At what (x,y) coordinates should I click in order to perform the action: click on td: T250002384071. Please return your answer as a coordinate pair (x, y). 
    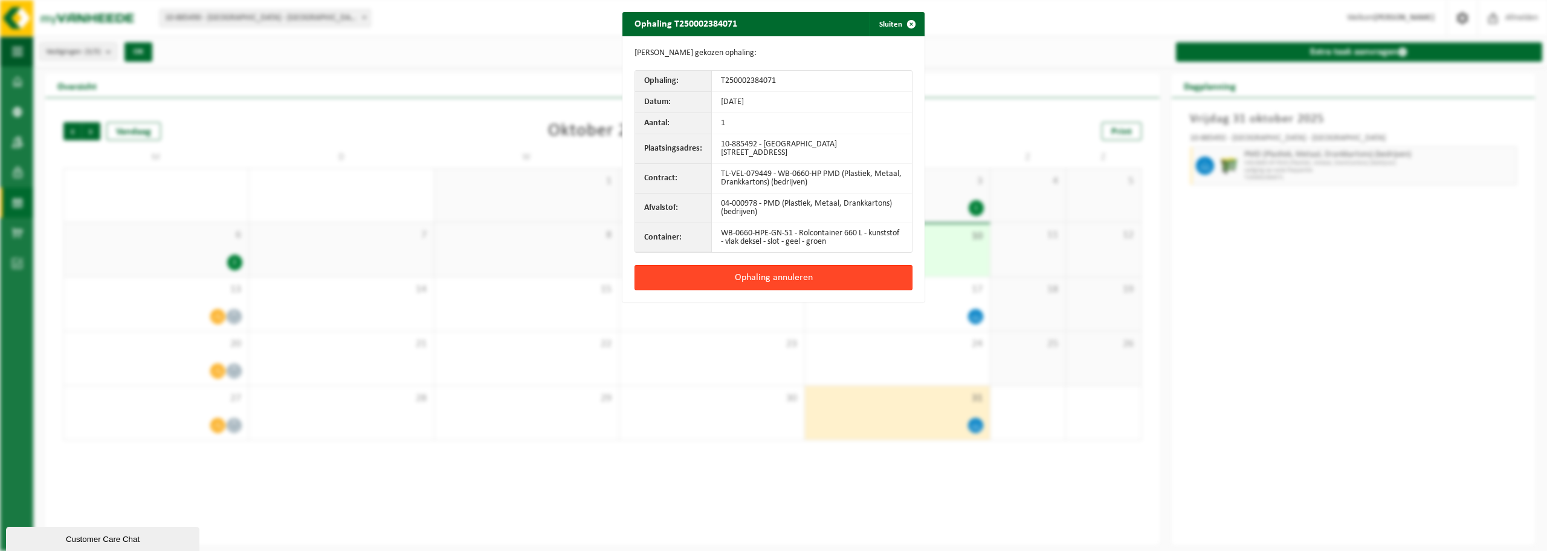
    Looking at the image, I should click on (812, 81).